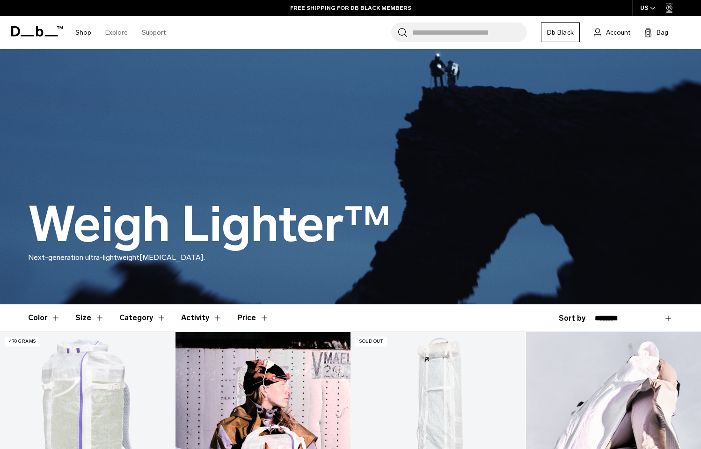 The height and width of the screenshot is (449, 701). What do you see at coordinates (209, 225) in the screenshot?
I see `h1: Weigh Lighter™` at bounding box center [209, 225].